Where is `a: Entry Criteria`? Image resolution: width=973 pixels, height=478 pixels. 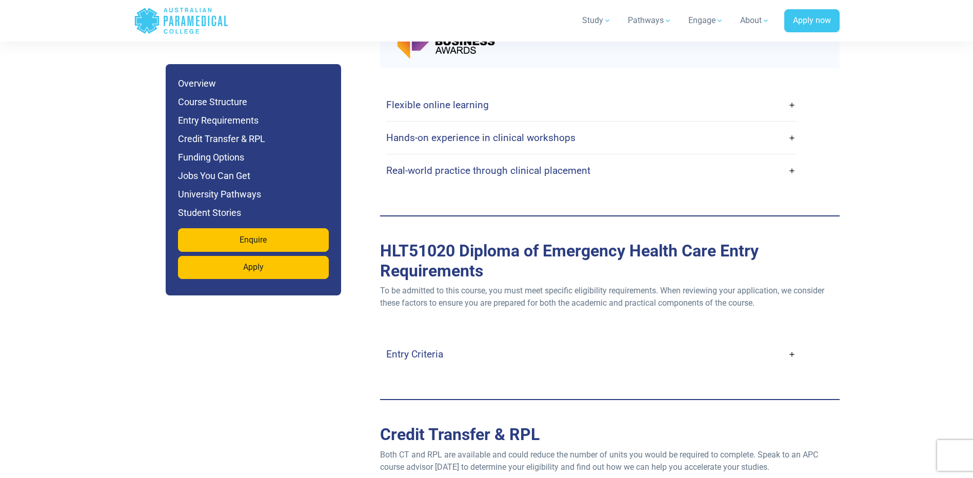 a: Entry Criteria is located at coordinates (591, 354).